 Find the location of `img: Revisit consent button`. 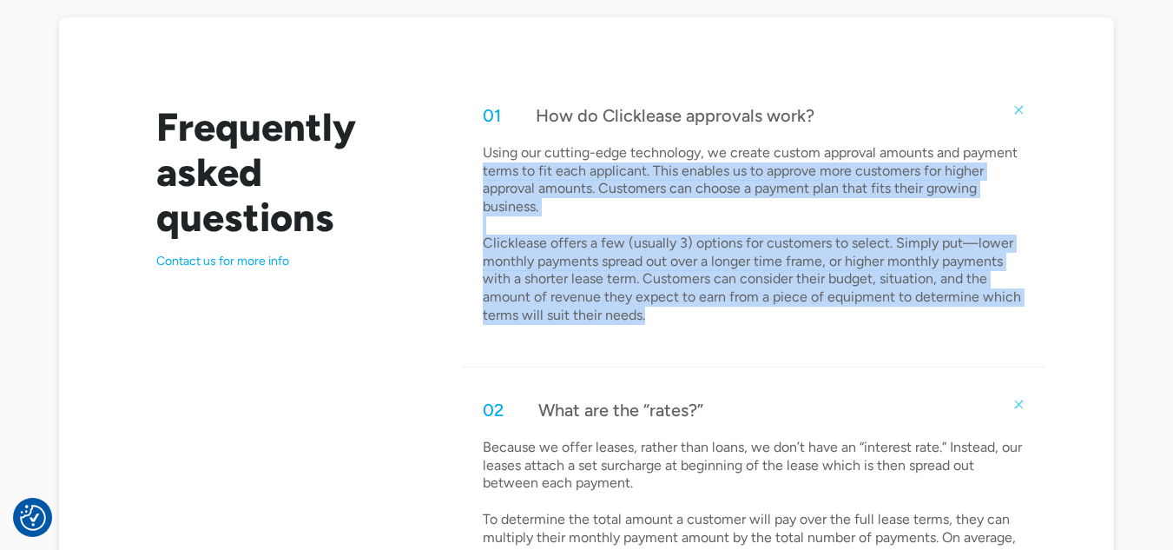

img: Revisit consent button is located at coordinates (33, 517).